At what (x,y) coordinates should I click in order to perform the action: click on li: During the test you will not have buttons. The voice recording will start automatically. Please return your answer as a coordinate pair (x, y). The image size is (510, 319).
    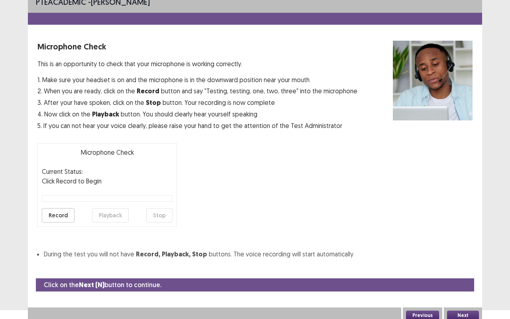
    Looking at the image, I should click on (258, 254).